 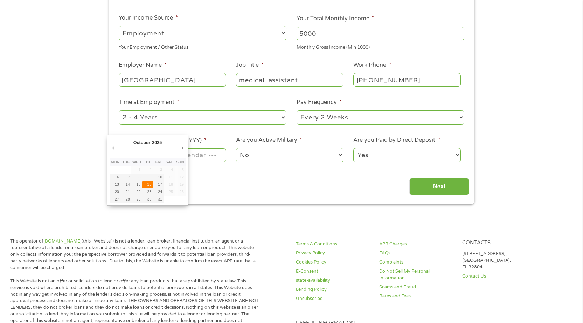 I want to click on abbr: Sunday, so click(x=180, y=162).